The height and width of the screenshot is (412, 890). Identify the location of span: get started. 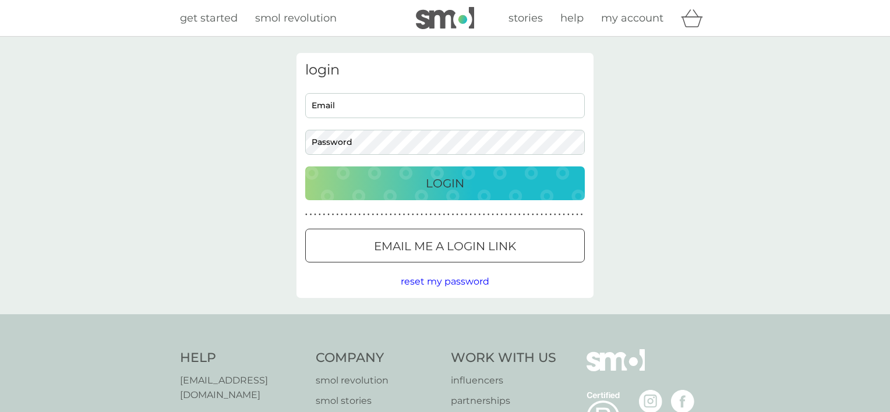
(208, 18).